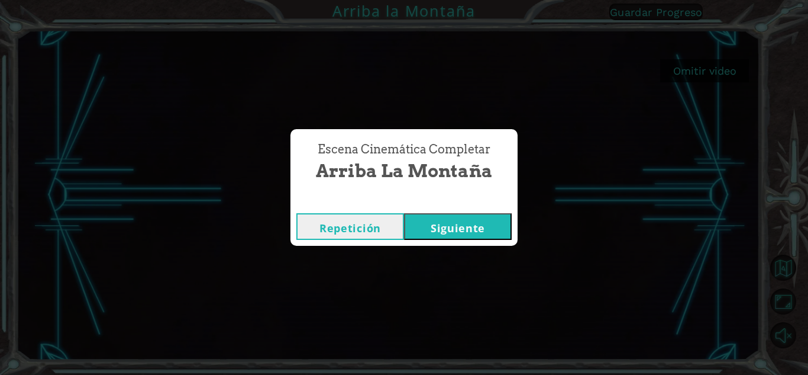 This screenshot has width=808, height=375. I want to click on font: Escena Cinemática Completar, so click(404, 149).